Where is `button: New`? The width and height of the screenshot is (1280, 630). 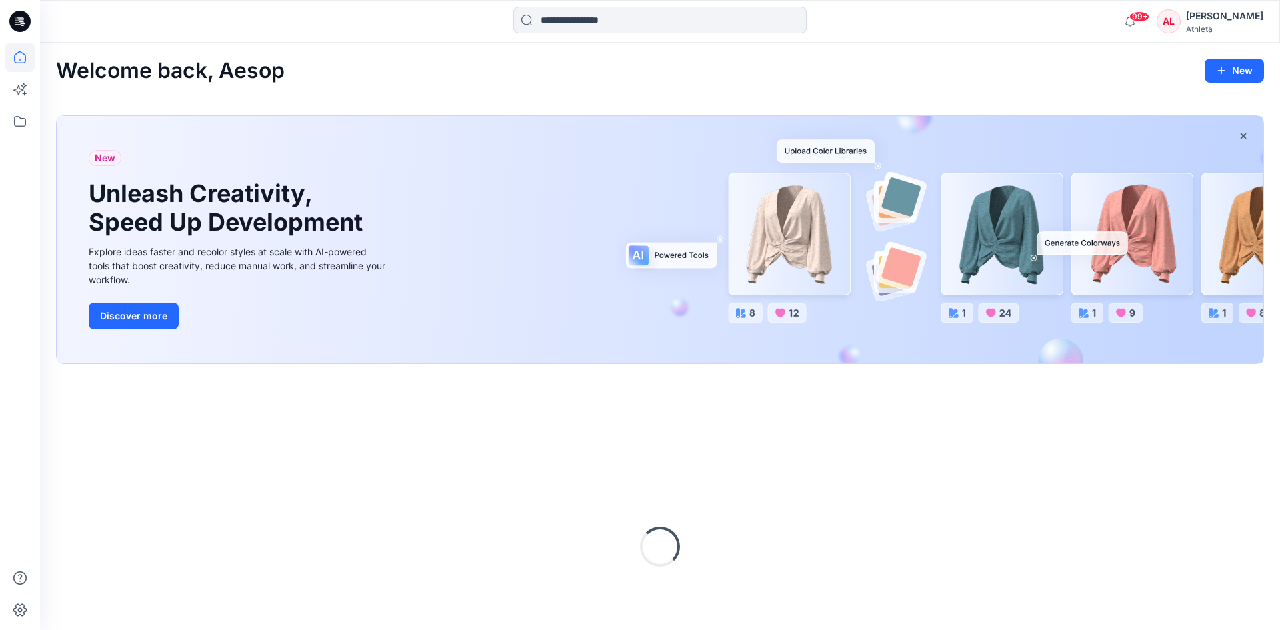 button: New is located at coordinates (1234, 71).